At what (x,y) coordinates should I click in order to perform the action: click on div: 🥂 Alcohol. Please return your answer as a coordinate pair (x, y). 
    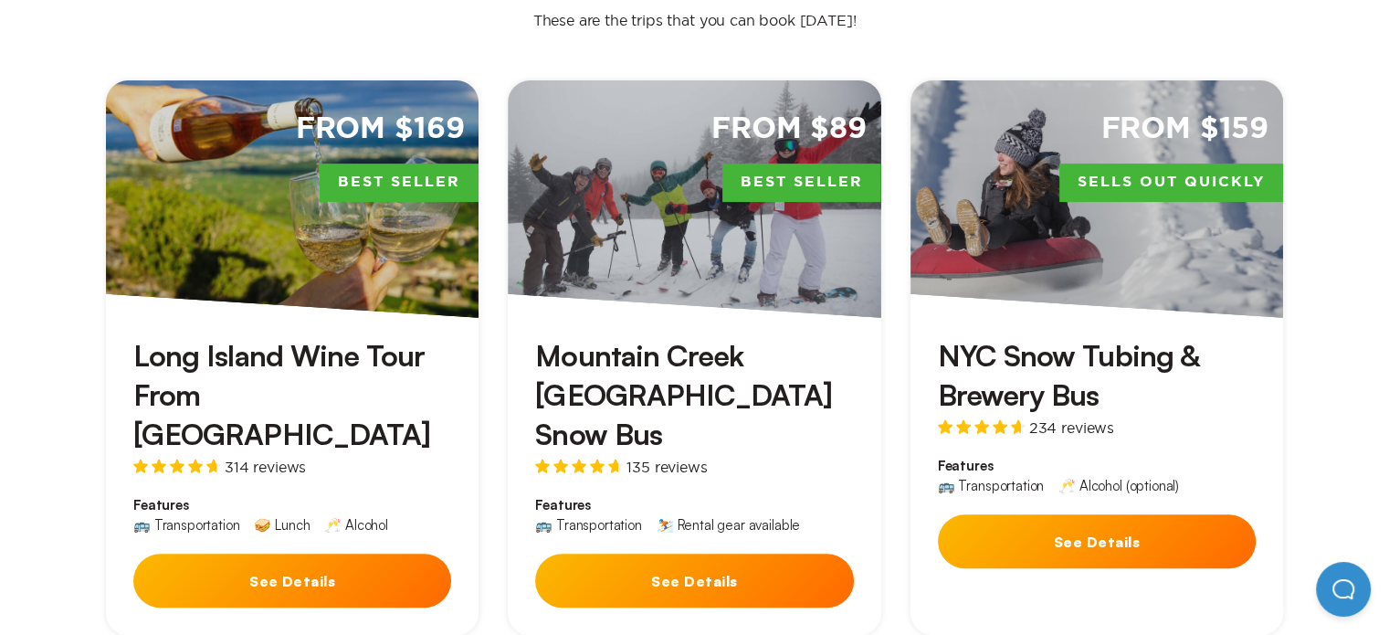
    Looking at the image, I should click on (356, 524).